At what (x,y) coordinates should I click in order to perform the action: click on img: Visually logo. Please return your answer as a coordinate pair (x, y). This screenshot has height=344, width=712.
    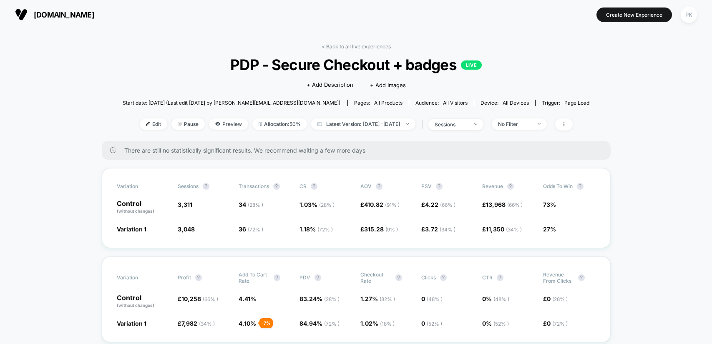
    Looking at the image, I should click on (21, 15).